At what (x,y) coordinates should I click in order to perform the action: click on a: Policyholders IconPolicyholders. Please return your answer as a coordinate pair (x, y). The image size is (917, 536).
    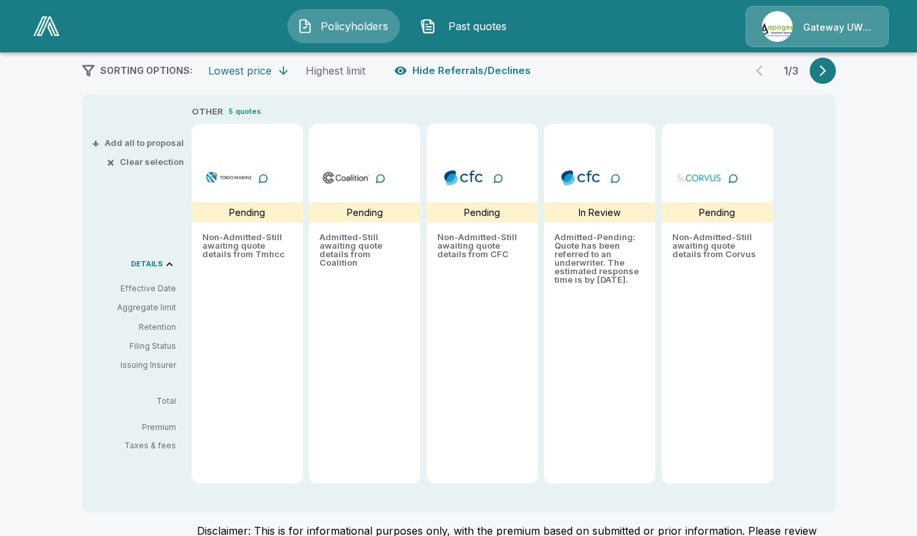
    Looking at the image, I should click on (344, 26).